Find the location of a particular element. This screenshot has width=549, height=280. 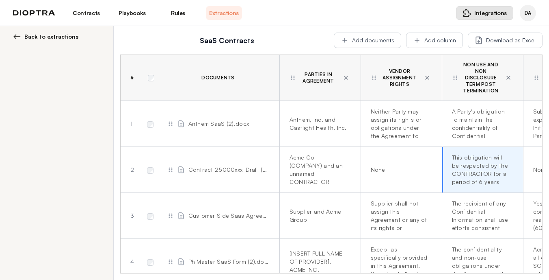

div: A Party's obligation to maintain the confidentiality of Confidential information shall remain in ... is located at coordinates (481, 124).